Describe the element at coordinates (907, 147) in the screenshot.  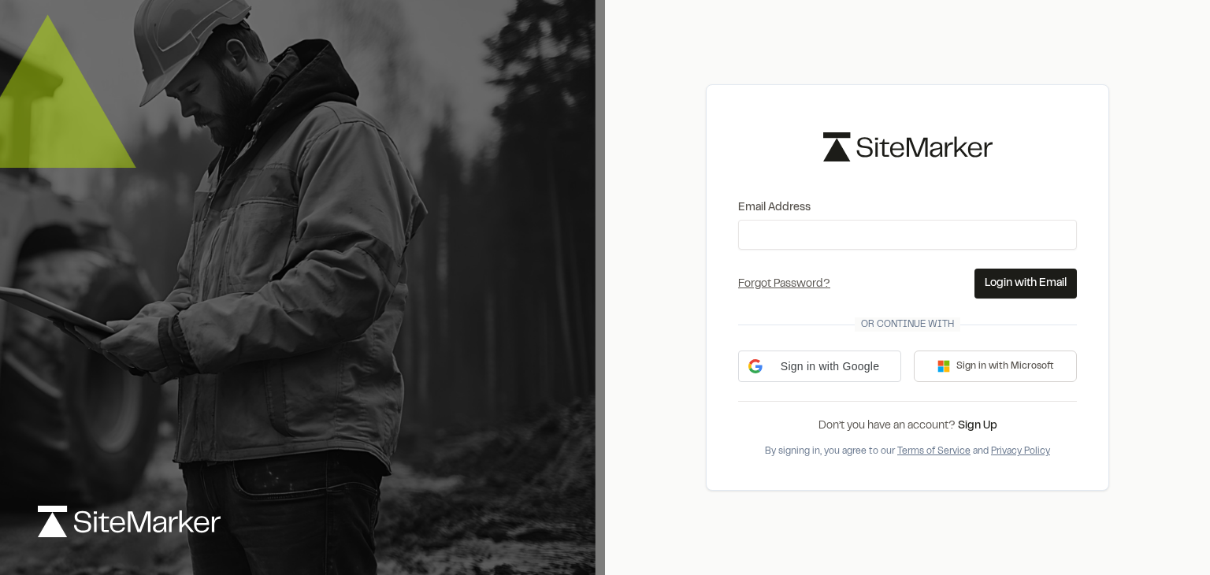
I see `img: logo-black-rebrand.svg` at that location.